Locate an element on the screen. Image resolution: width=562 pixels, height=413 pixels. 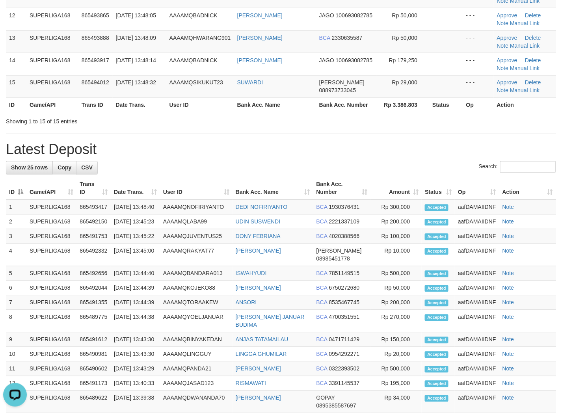
a: Approve is located at coordinates (507, 60).